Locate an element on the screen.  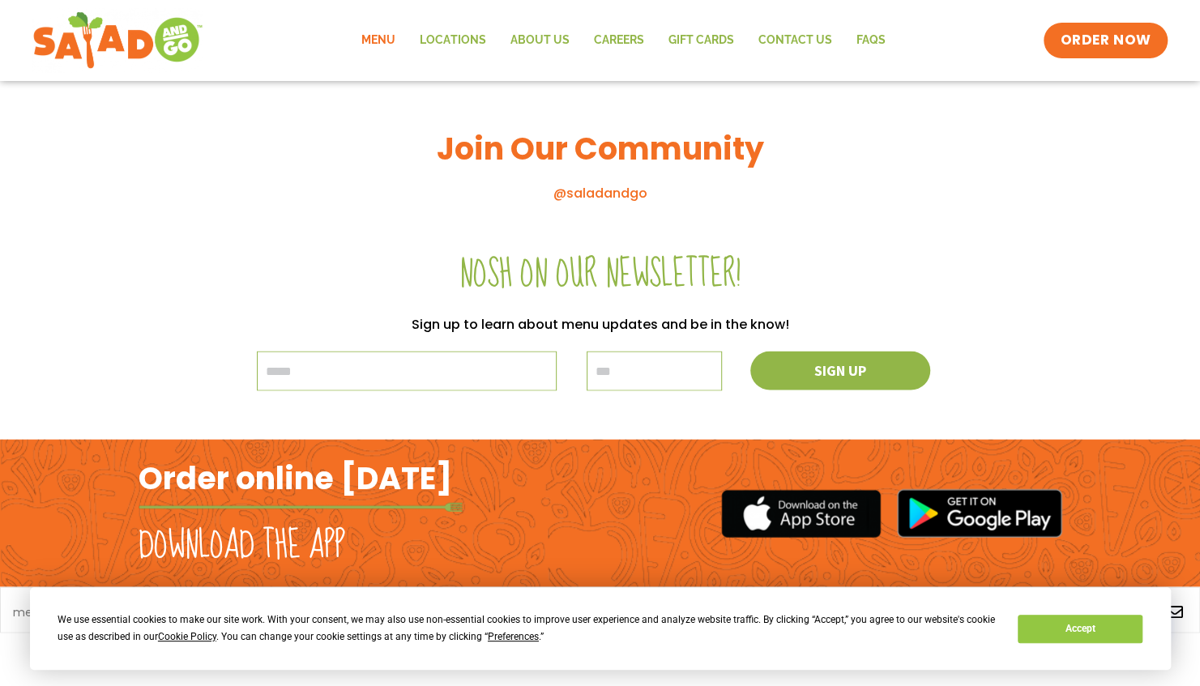
a: Locations is located at coordinates (452, 41).